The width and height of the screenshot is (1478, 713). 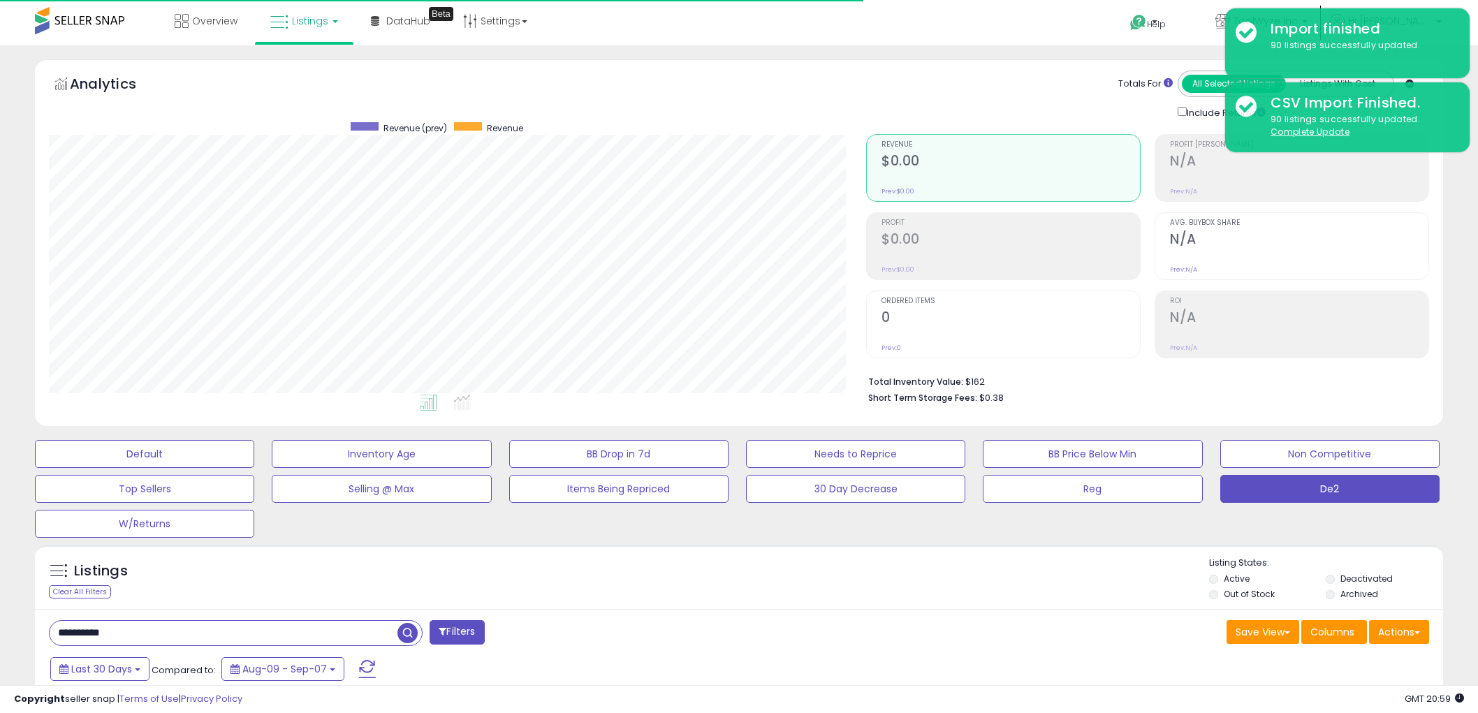 What do you see at coordinates (856, 489) in the screenshot?
I see `button: 30 Day Decrease` at bounding box center [856, 489].